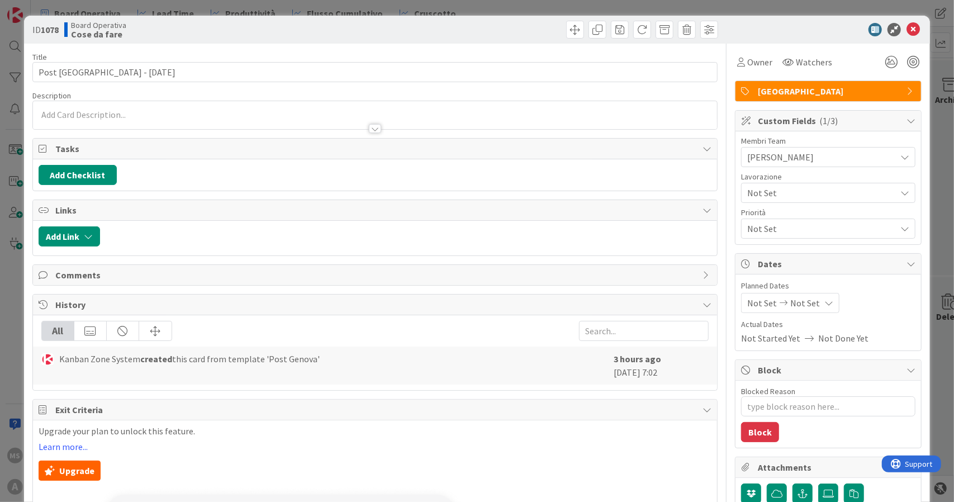 This screenshot has height=502, width=954. I want to click on button: Upgrade, so click(69, 471).